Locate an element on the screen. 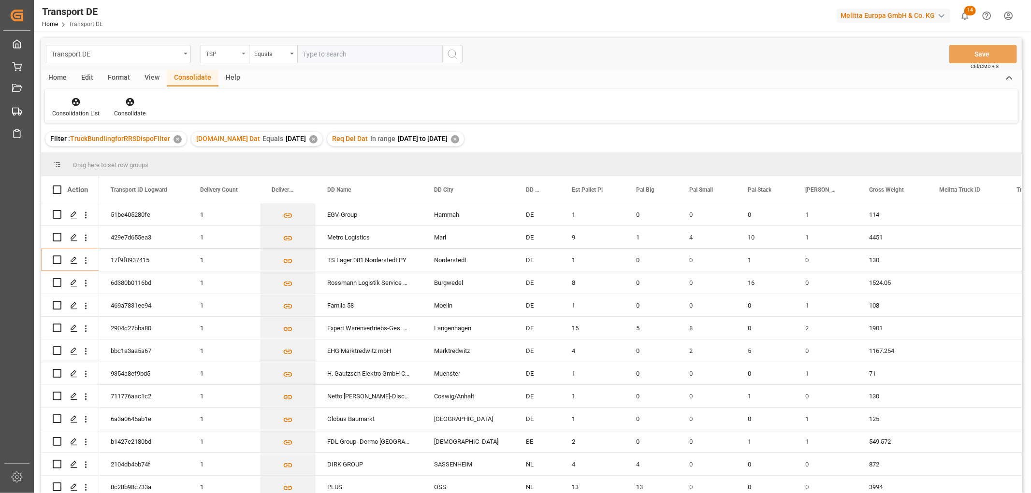 This screenshot has width=1031, height=493. div: Marktredwitz is located at coordinates (468, 351).